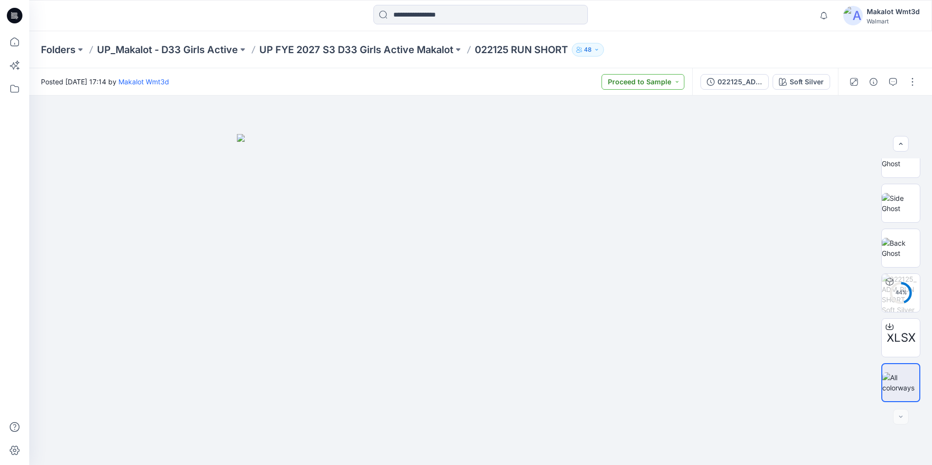 Image resolution: width=932 pixels, height=465 pixels. Describe the element at coordinates (807, 82) in the screenshot. I see `div: Soft Silver` at that location.